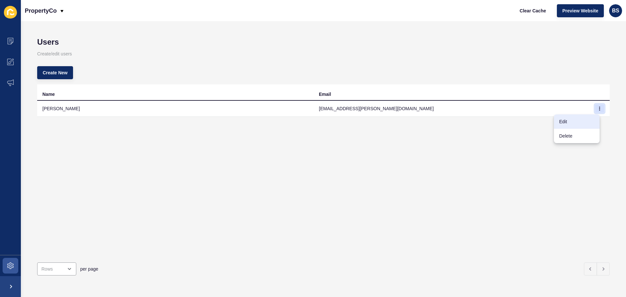  What do you see at coordinates (325, 94) in the screenshot?
I see `div: Email` at bounding box center [325, 94].